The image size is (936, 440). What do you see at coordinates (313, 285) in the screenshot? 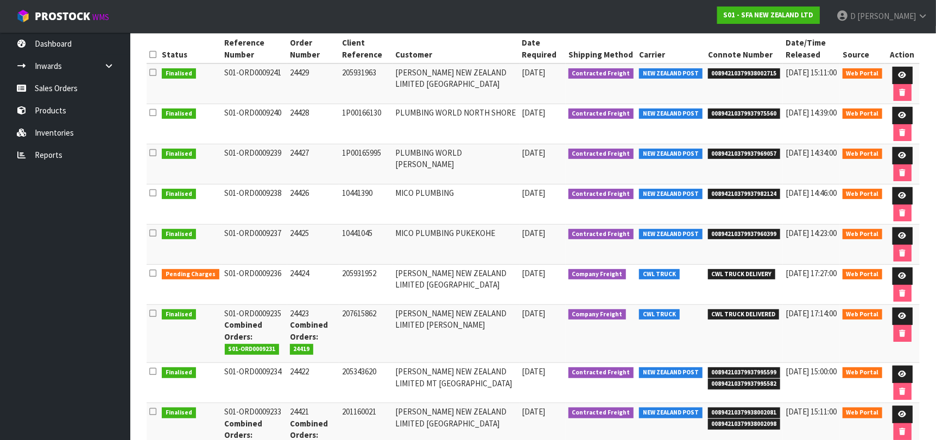
I see `td: 24424` at bounding box center [313, 285].